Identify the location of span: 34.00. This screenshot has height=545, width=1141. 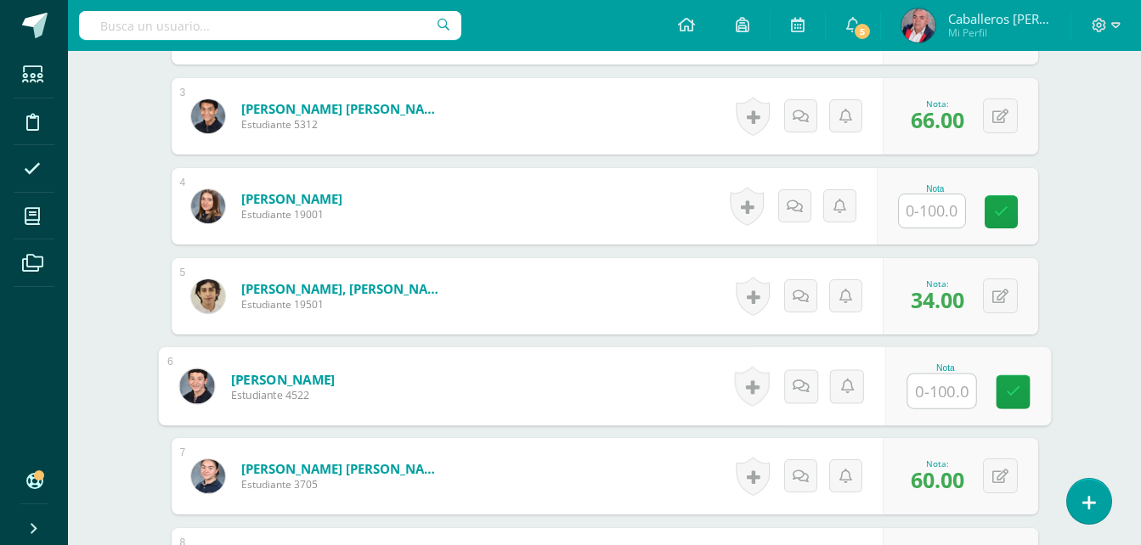
(937, 300).